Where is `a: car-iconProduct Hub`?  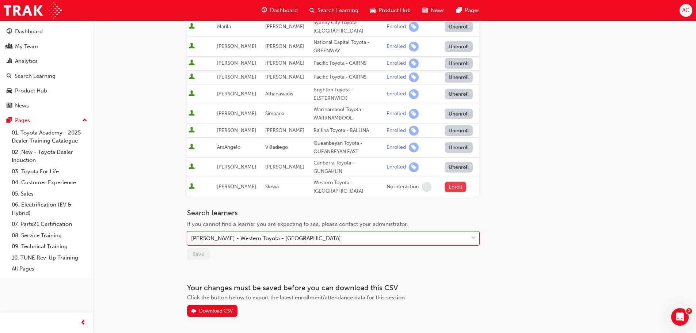
a: car-iconProduct Hub is located at coordinates (390, 10).